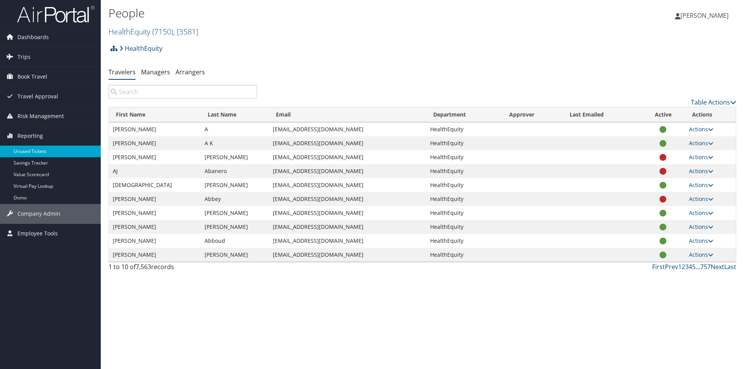 This screenshot has width=744, height=369. I want to click on a: 2, so click(683, 267).